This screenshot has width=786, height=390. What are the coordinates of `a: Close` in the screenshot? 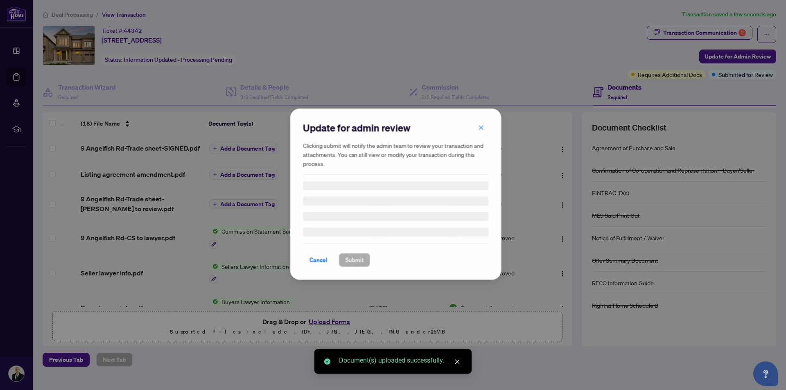 It's located at (457, 362).